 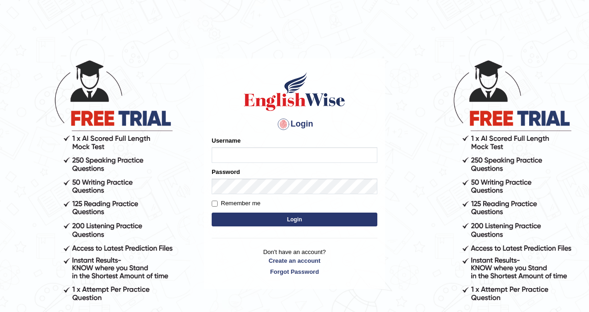 What do you see at coordinates (294, 92) in the screenshot?
I see `img: Logo of English Wise sign in for intelligent practice with AI` at bounding box center [294, 92].